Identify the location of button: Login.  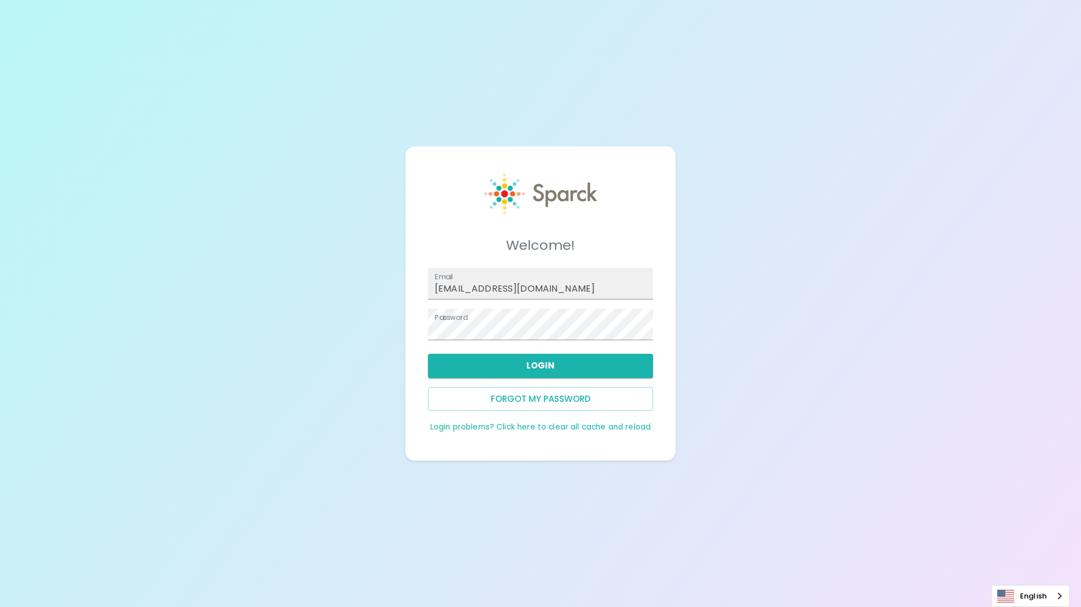
(541, 366).